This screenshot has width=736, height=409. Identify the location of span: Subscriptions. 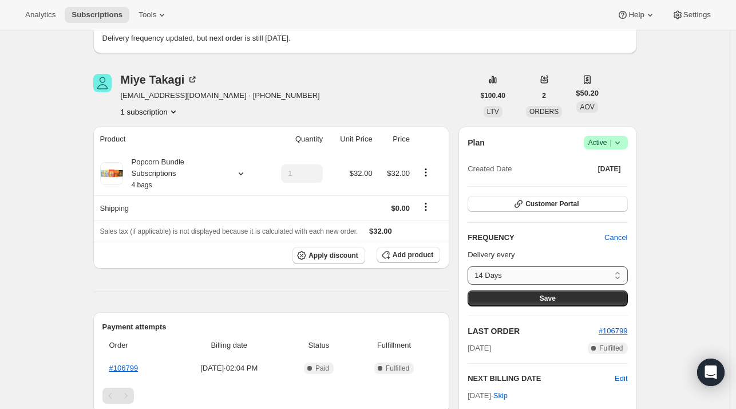
(97, 15).